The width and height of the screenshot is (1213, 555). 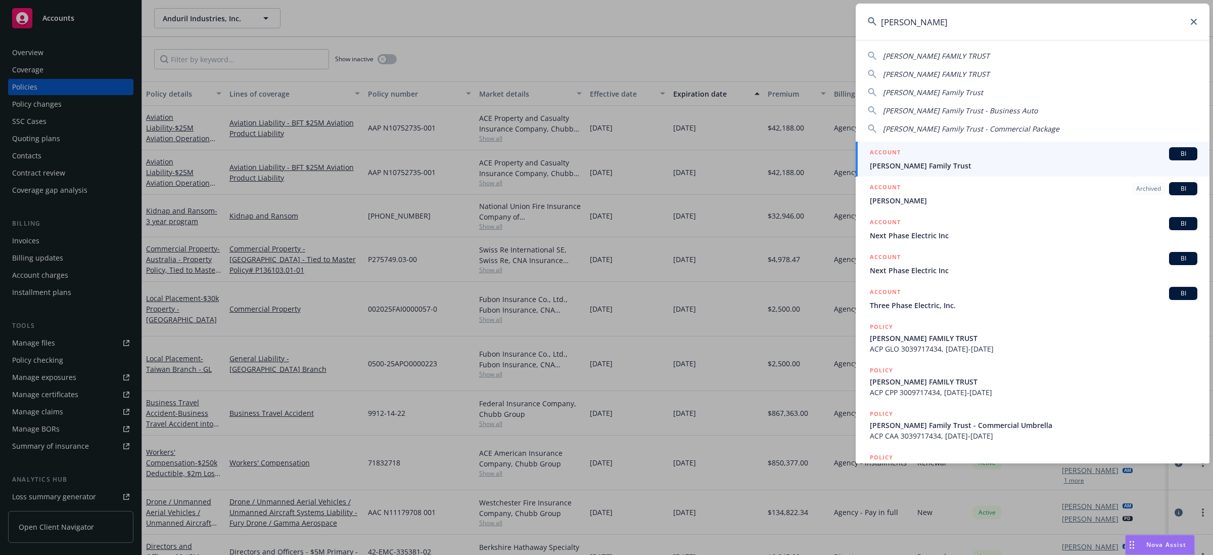 What do you see at coordinates (1033, 468) in the screenshot?
I see `a: POLICY` at bounding box center [1033, 468].